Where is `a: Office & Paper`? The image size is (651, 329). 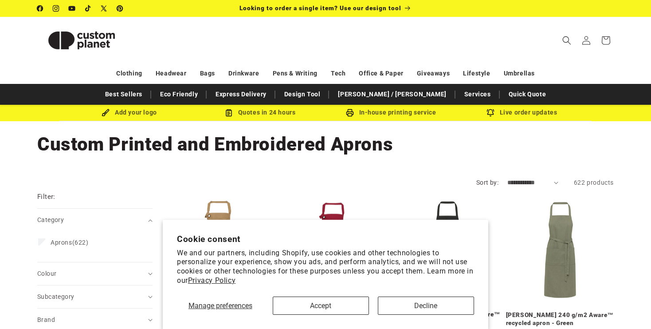 a: Office & Paper is located at coordinates (381, 73).